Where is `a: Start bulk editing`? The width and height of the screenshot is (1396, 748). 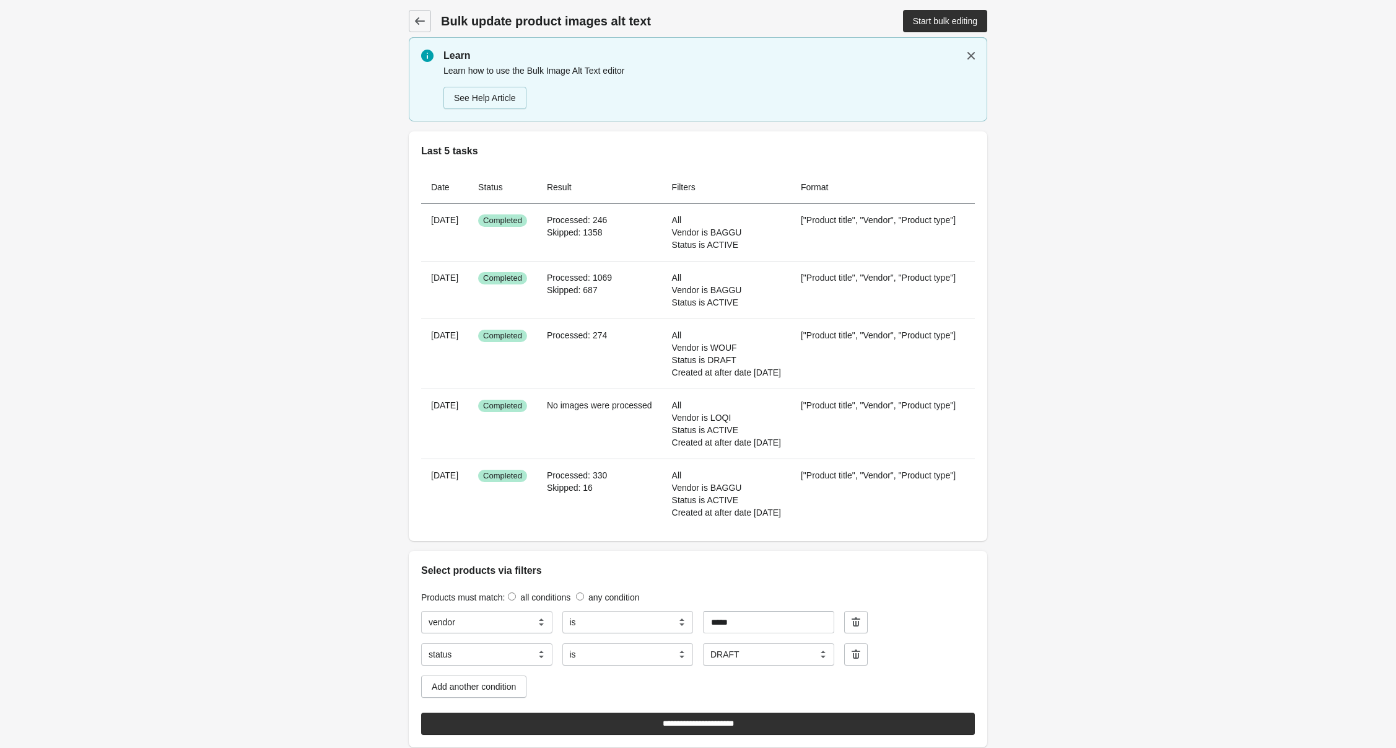
a: Start bulk editing is located at coordinates (945, 21).